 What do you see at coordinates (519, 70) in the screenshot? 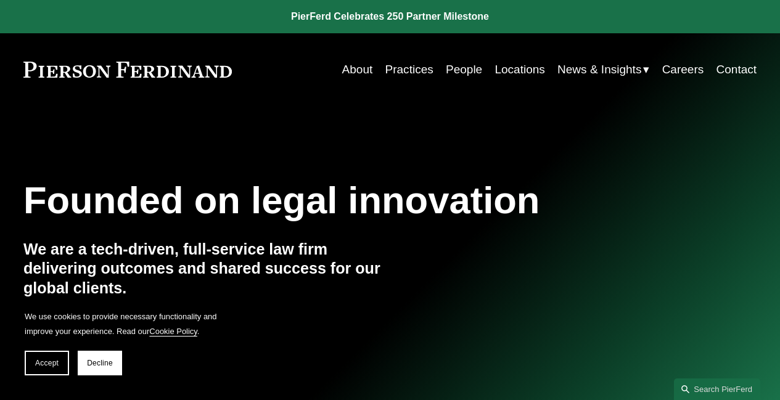
I see `a: Locations` at bounding box center [519, 70].